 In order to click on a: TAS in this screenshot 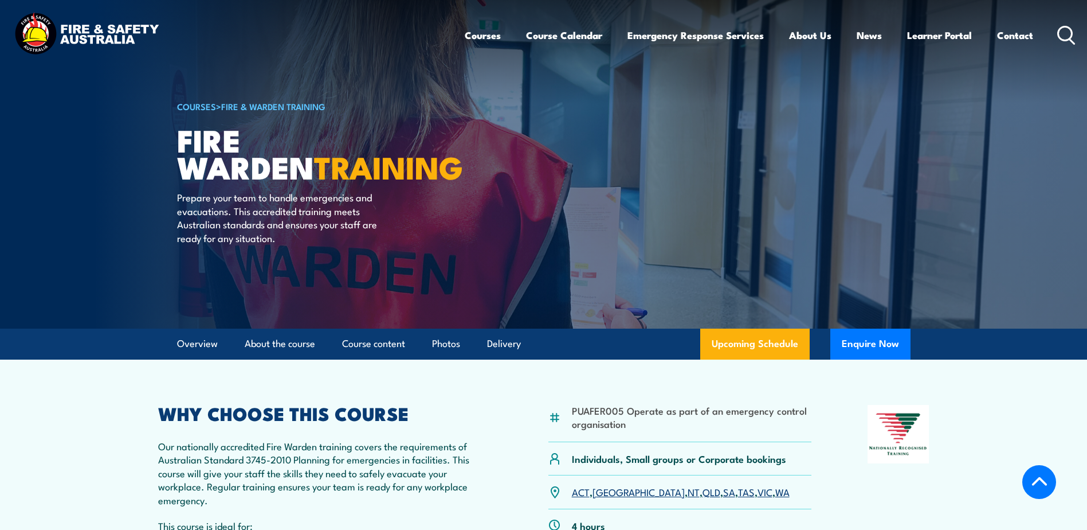, I will do `click(746, 491)`.